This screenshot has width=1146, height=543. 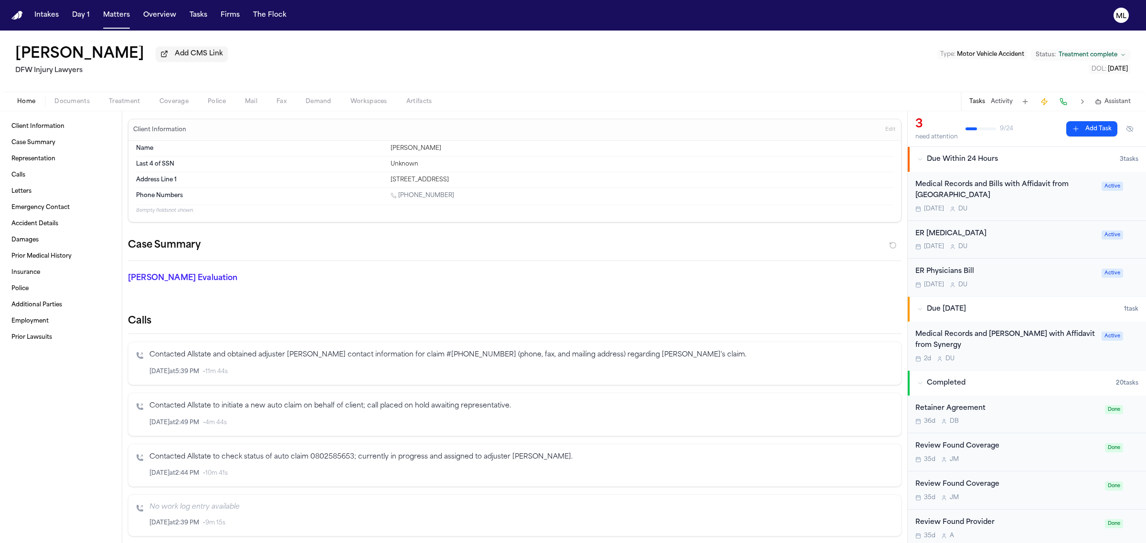 I want to click on span: 2d, so click(x=927, y=359).